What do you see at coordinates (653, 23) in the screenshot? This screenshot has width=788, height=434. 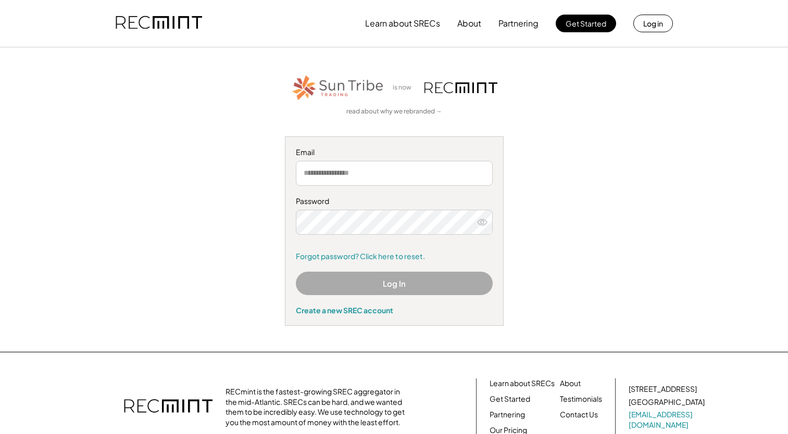 I see `button: Log in` at bounding box center [653, 23].